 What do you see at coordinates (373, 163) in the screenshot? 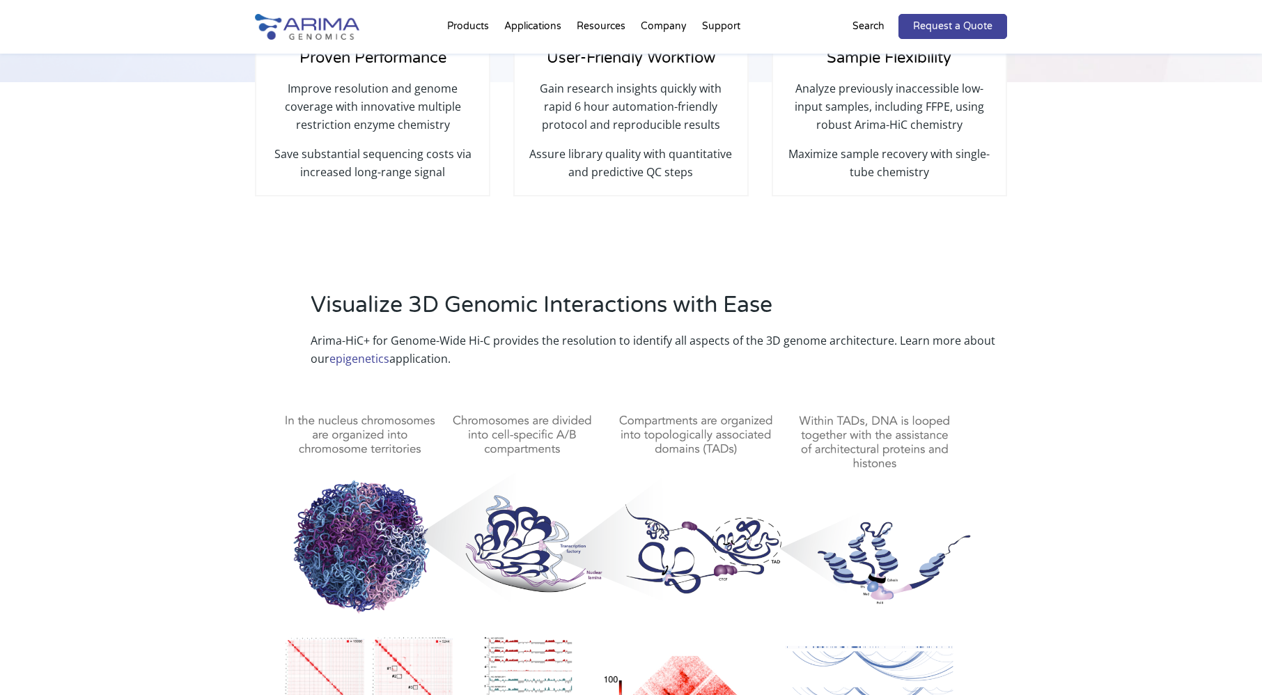
I see `p: Save substantial sequencing costs via increased long-range signal` at bounding box center [373, 163].